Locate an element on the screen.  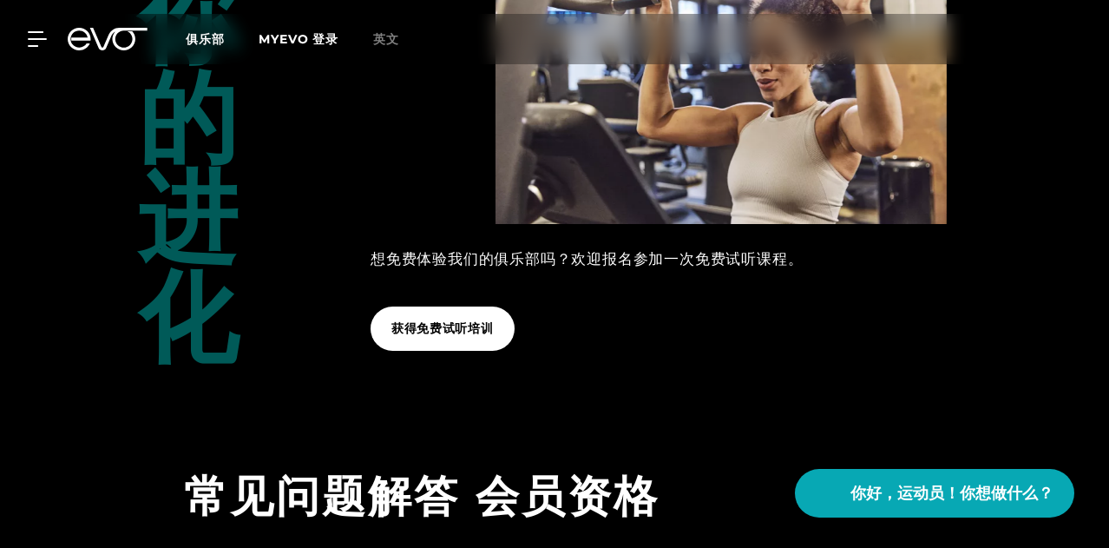
font: 英文 is located at coordinates (386, 39).